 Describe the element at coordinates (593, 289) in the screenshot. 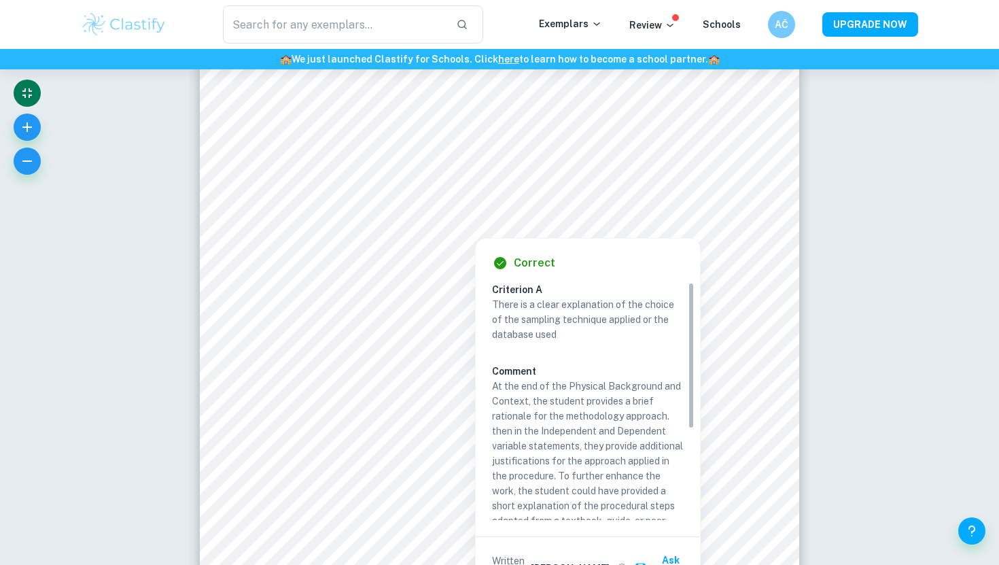

I see `h6: Criterion A` at that location.